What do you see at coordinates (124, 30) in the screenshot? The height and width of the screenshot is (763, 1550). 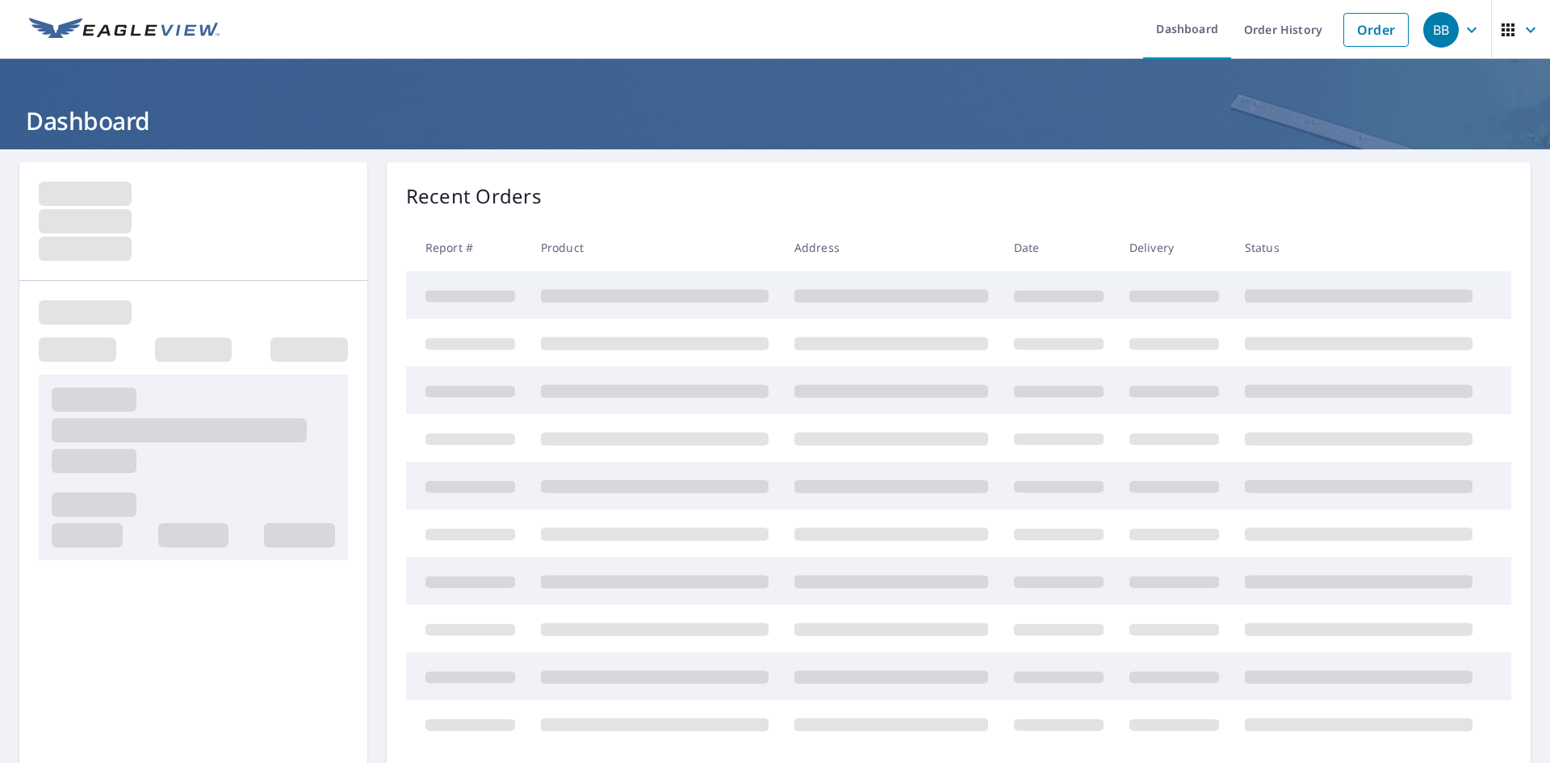 I see `img: EV Logo` at bounding box center [124, 30].